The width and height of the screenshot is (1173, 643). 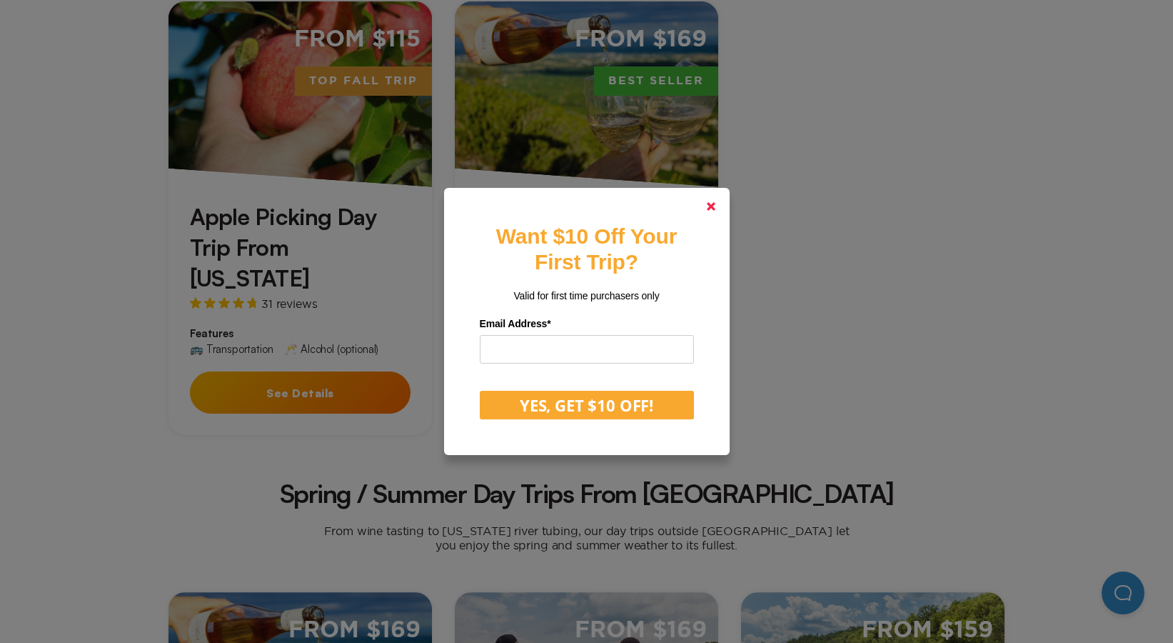 What do you see at coordinates (586, 296) in the screenshot?
I see `span: Valid for first time purchasers only` at bounding box center [586, 296].